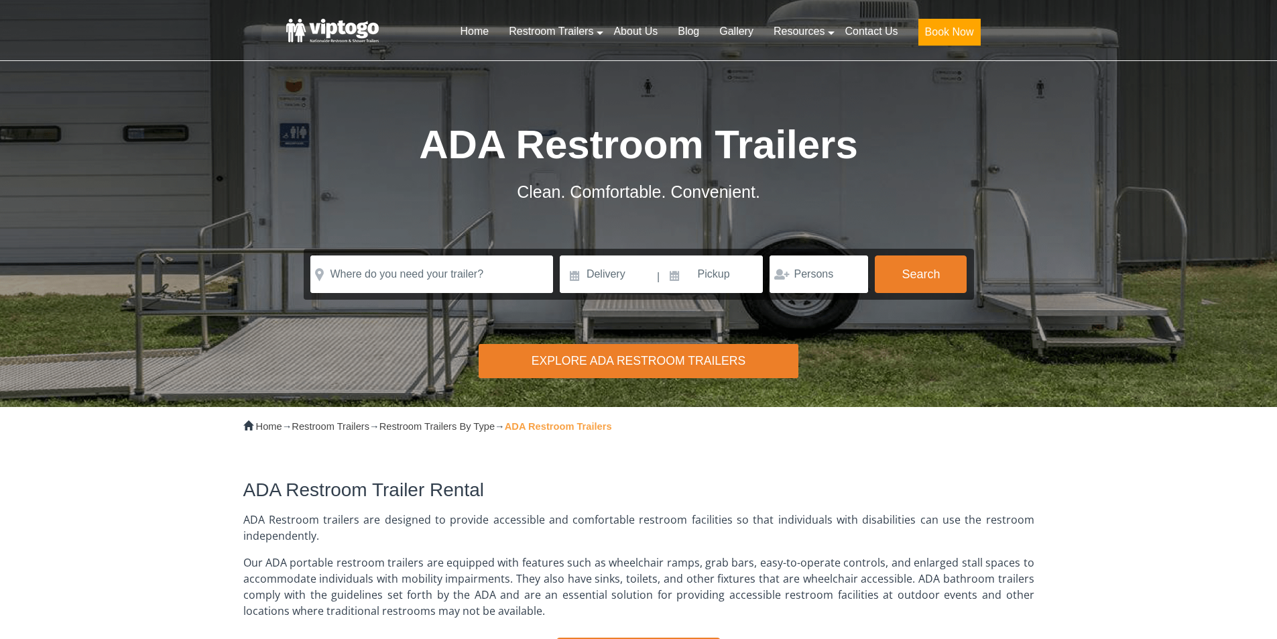  What do you see at coordinates (871, 31) in the screenshot?
I see `a: Contact Us` at bounding box center [871, 31].